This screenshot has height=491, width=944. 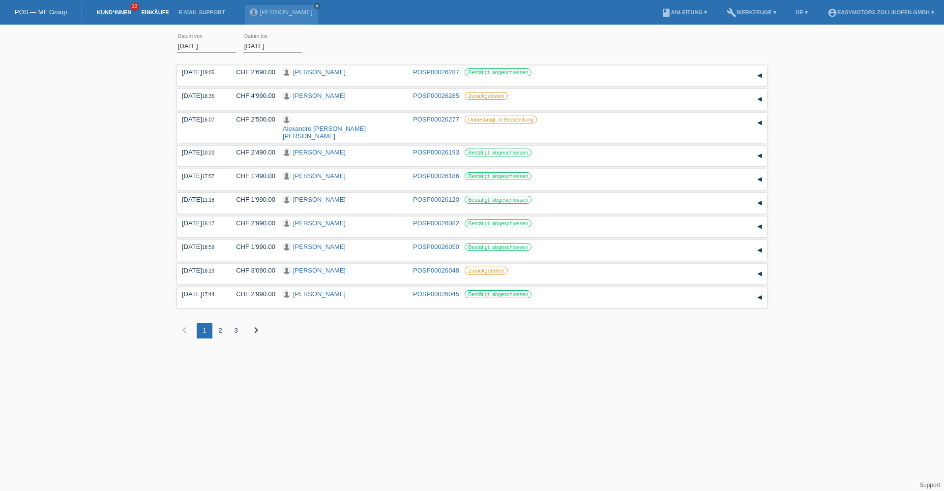 What do you see at coordinates (208, 223) in the screenshot?
I see `span: 16:17` at bounding box center [208, 223].